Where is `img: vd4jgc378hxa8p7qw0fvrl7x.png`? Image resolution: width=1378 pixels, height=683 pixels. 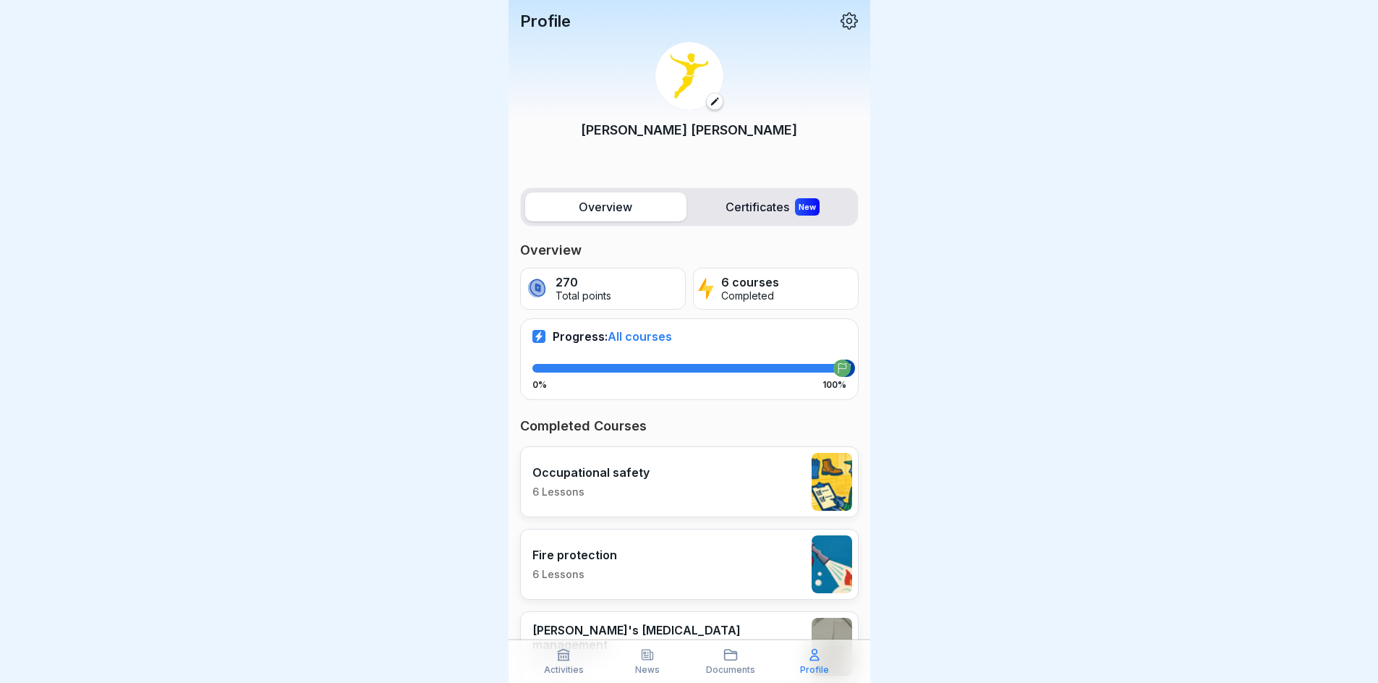
img: vd4jgc378hxa8p7qw0fvrl7x.png is located at coordinates (689, 76).